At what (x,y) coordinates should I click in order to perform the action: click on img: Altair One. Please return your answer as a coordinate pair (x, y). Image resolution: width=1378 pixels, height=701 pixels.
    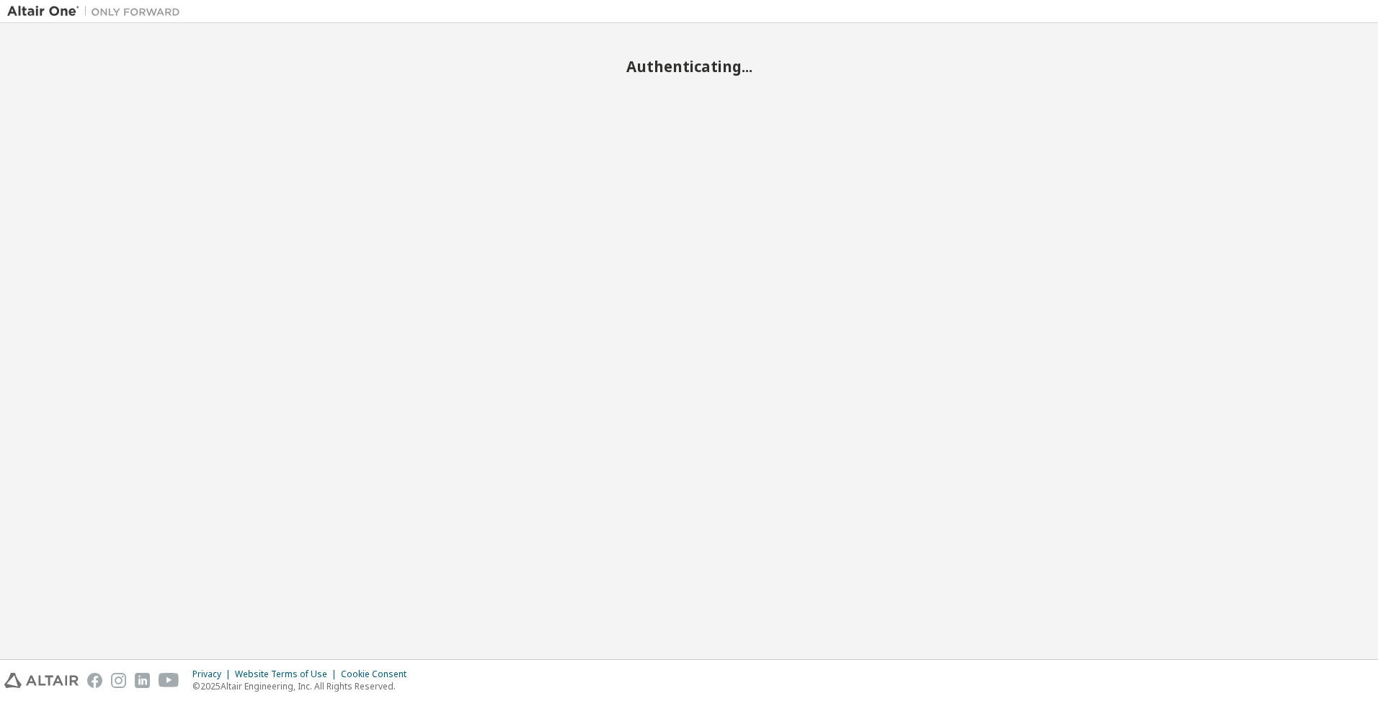
    Looking at the image, I should click on (97, 12).